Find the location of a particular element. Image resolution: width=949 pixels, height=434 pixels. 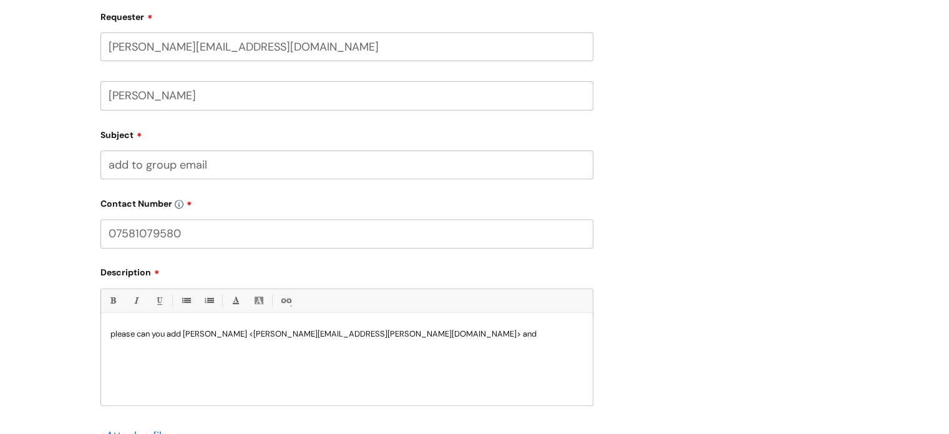

label: Subject is located at coordinates (347, 133).